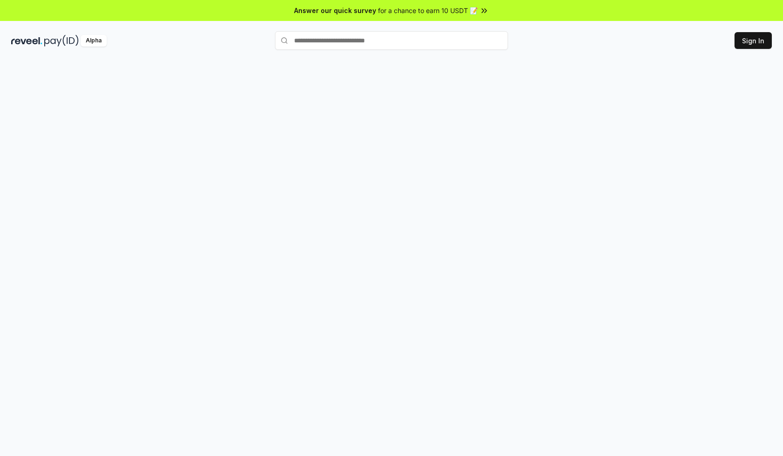 This screenshot has width=783, height=456. I want to click on span: for a chance to earn 10 USDT 📝, so click(428, 10).